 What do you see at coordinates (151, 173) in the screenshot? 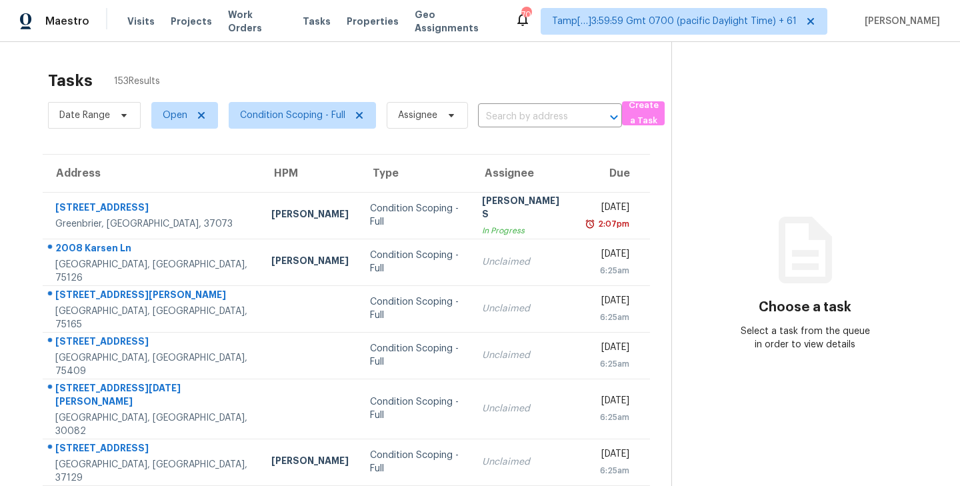
I see `th: Address` at bounding box center [151, 173].